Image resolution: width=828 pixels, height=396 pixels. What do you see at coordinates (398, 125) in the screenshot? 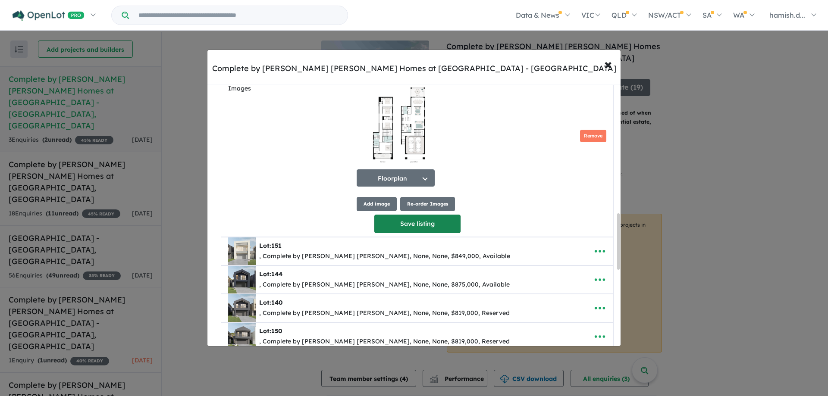
I see `img: Complete by McDonald Jones Homes at Huntlee - North Rothbury - Lot 148 Floorplan` at bounding box center [398, 125].